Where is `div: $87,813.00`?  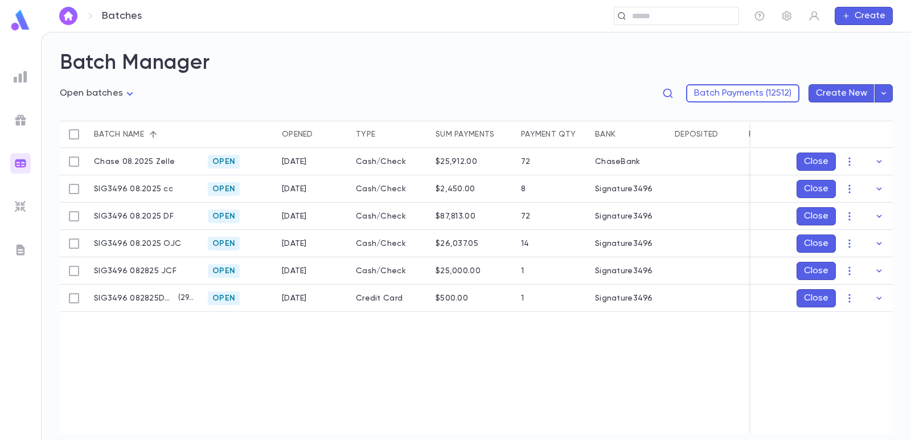 div: $87,813.00 is located at coordinates (455, 216).